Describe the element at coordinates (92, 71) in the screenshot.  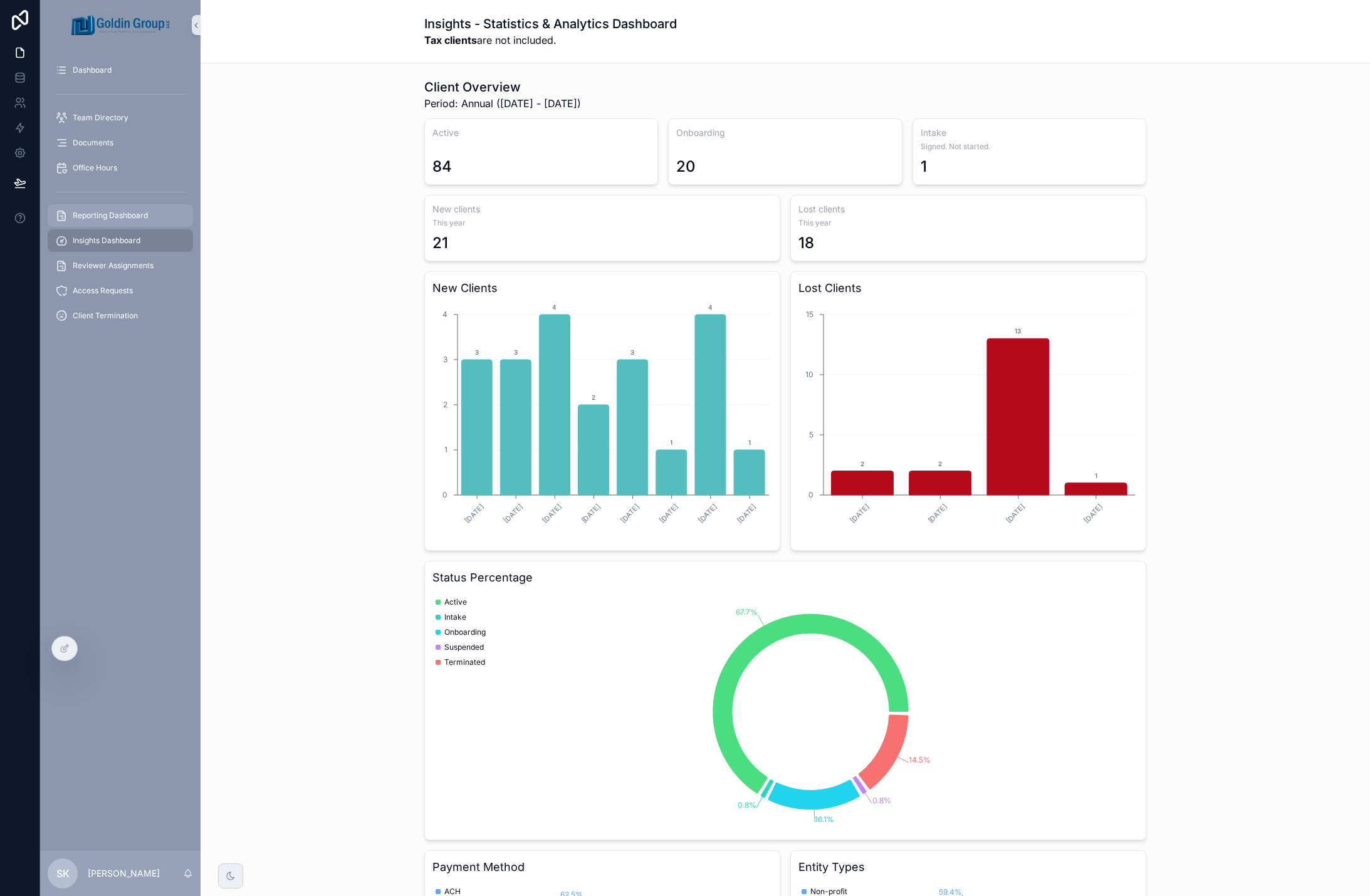
I see `span: Dashboard` at that location.